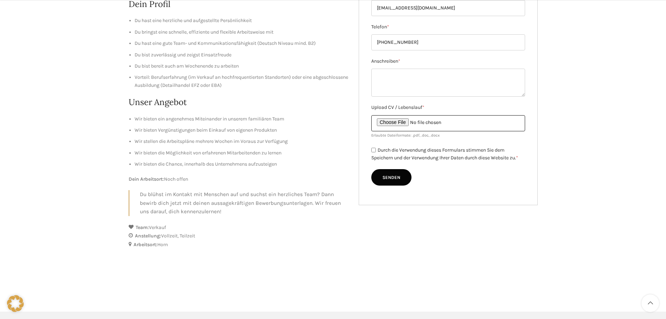 Image resolution: width=666 pixels, height=319 pixels. Describe the element at coordinates (242, 130) in the screenshot. I see `li: Wir bieten Vergünstigungen beim Einkauf von eigenen Produkten` at that location.